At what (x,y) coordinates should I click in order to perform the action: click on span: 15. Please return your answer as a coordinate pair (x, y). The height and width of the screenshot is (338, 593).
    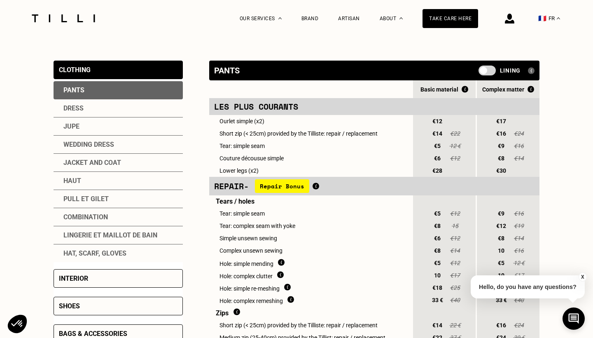
    Looking at the image, I should click on (455, 226).